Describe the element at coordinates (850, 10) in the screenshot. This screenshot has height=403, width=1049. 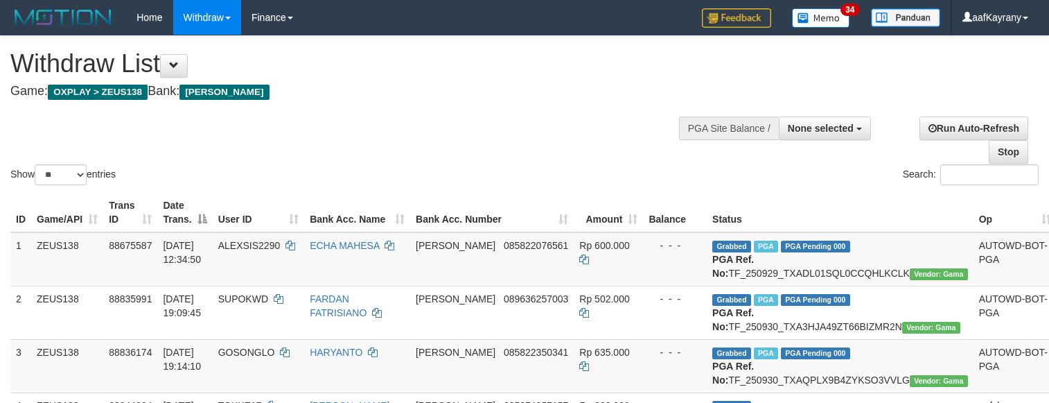
I see `span: 34` at that location.